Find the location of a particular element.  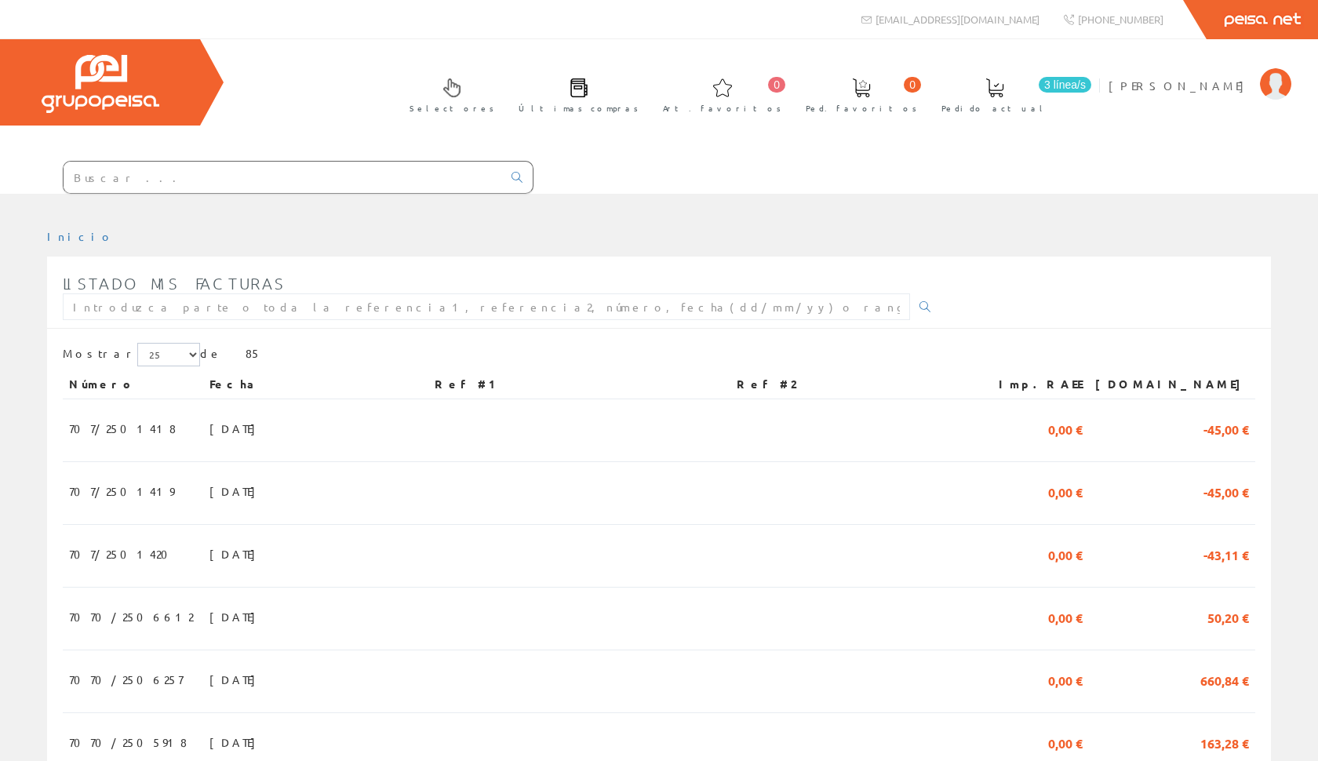

a: 3 línea/s Pedido actual is located at coordinates (1010, 93).